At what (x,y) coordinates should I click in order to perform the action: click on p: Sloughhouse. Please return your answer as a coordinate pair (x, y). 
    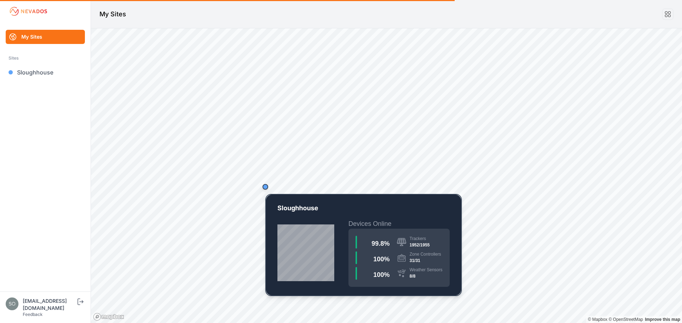
    Looking at the image, I should click on (363, 211).